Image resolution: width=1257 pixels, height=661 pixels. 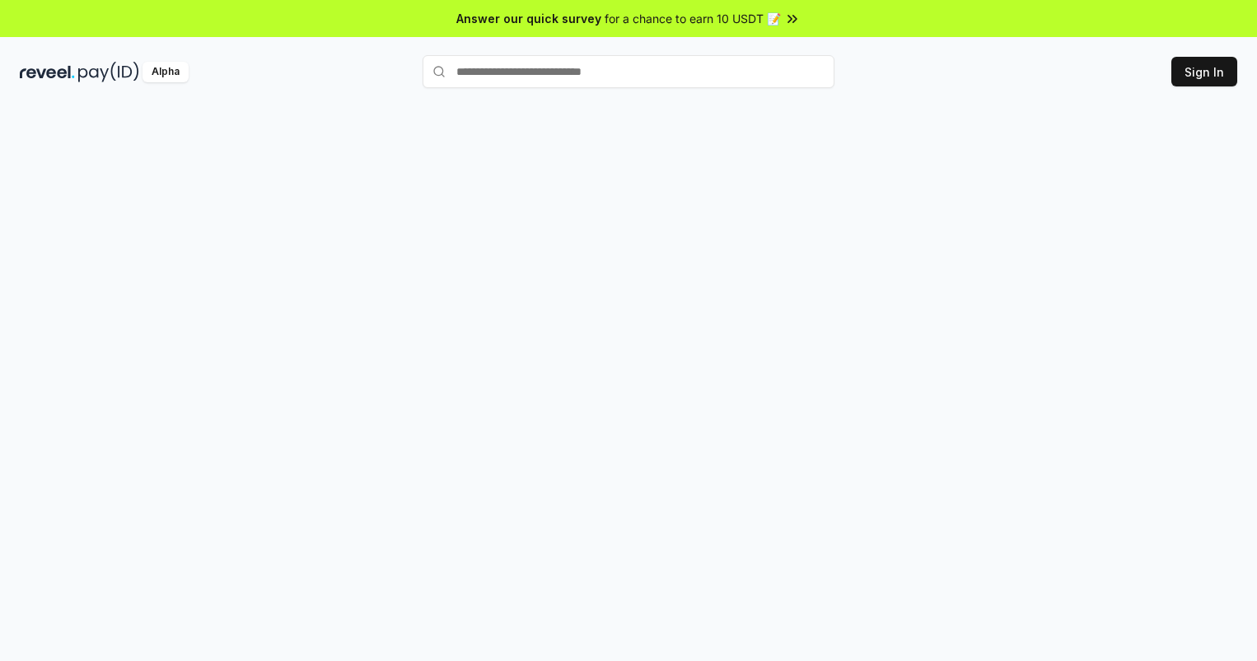 I want to click on img: pay_id, so click(x=109, y=72).